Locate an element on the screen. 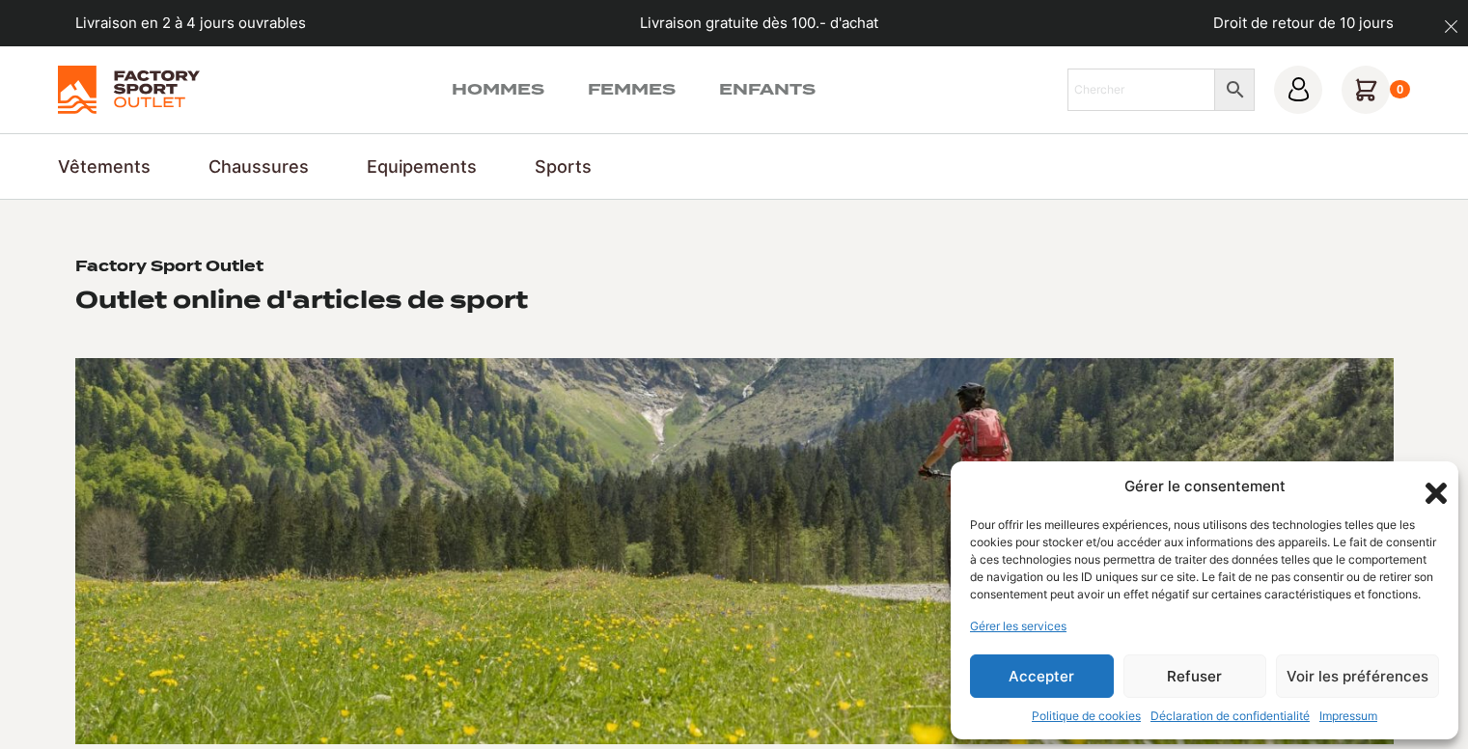 This screenshot has width=1468, height=749. a: Hommes is located at coordinates (498, 90).